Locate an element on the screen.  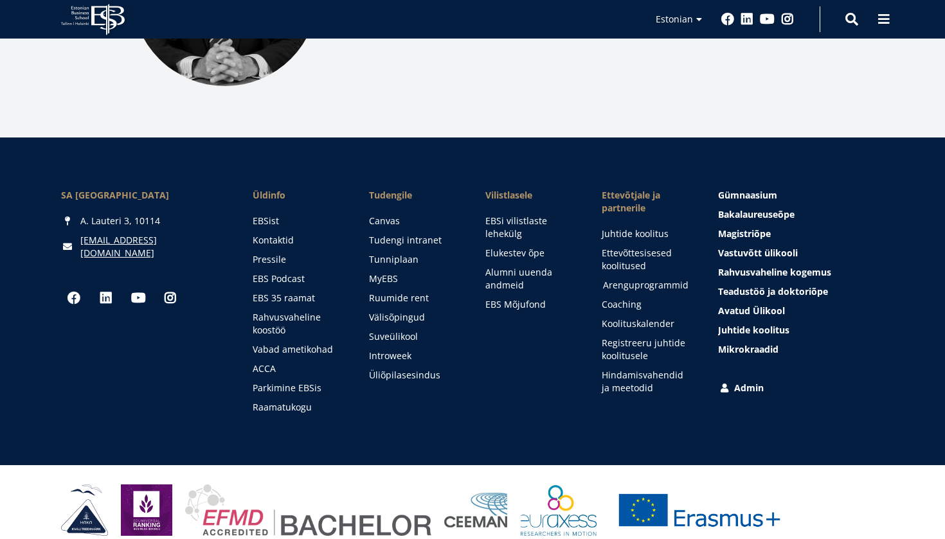
span: Vastuvõtt ülikooli is located at coordinates (758, 253).